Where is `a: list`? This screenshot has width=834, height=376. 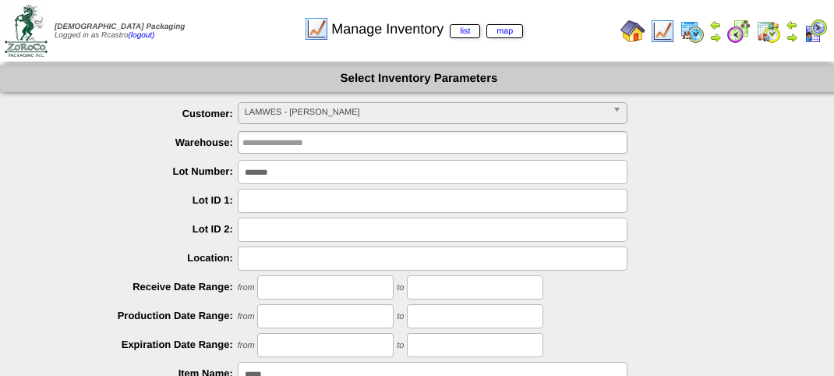 a: list is located at coordinates (464, 31).